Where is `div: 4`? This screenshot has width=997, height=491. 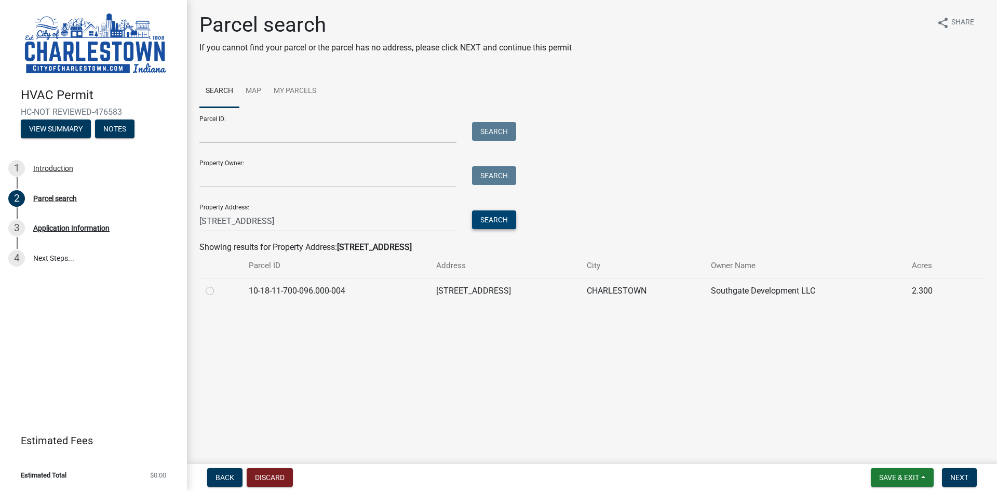 div: 4 is located at coordinates (17, 258).